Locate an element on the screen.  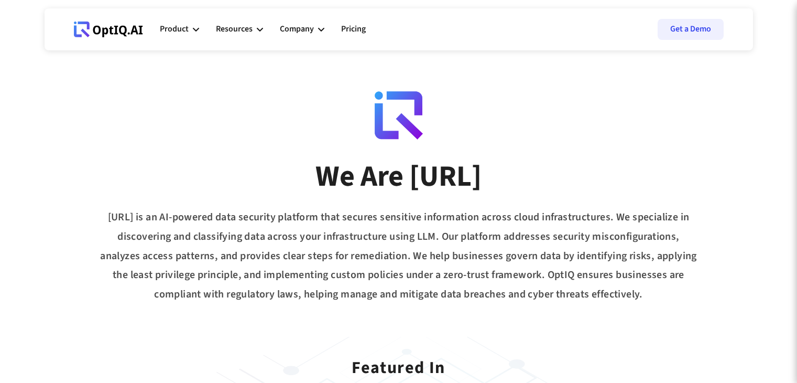
a: Get a Demo is located at coordinates (691, 29).